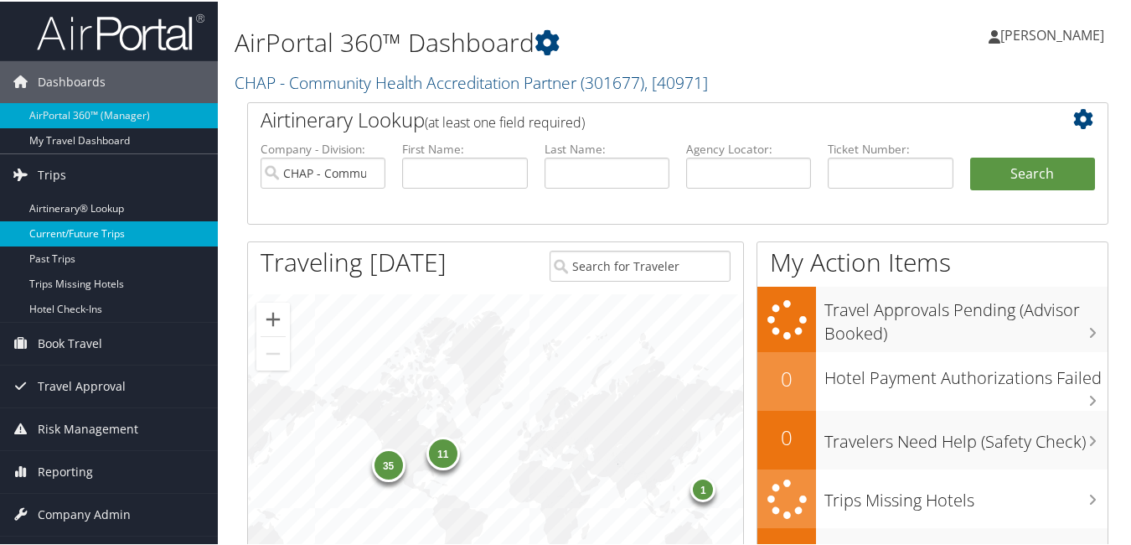  I want to click on span: Book Travel, so click(70, 342).